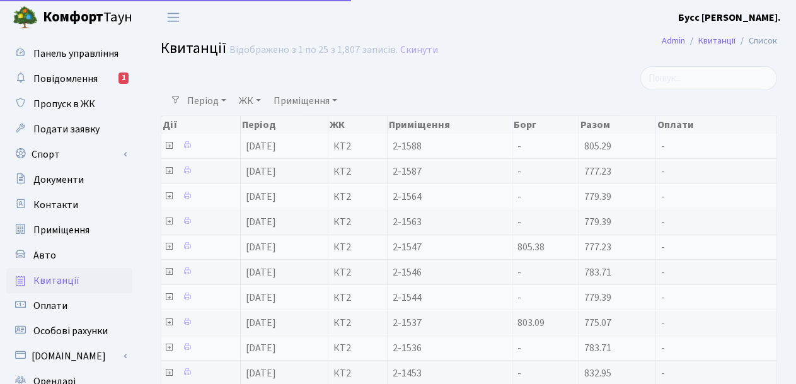 The image size is (796, 384). Describe the element at coordinates (59, 180) in the screenshot. I see `span: Документи` at that location.